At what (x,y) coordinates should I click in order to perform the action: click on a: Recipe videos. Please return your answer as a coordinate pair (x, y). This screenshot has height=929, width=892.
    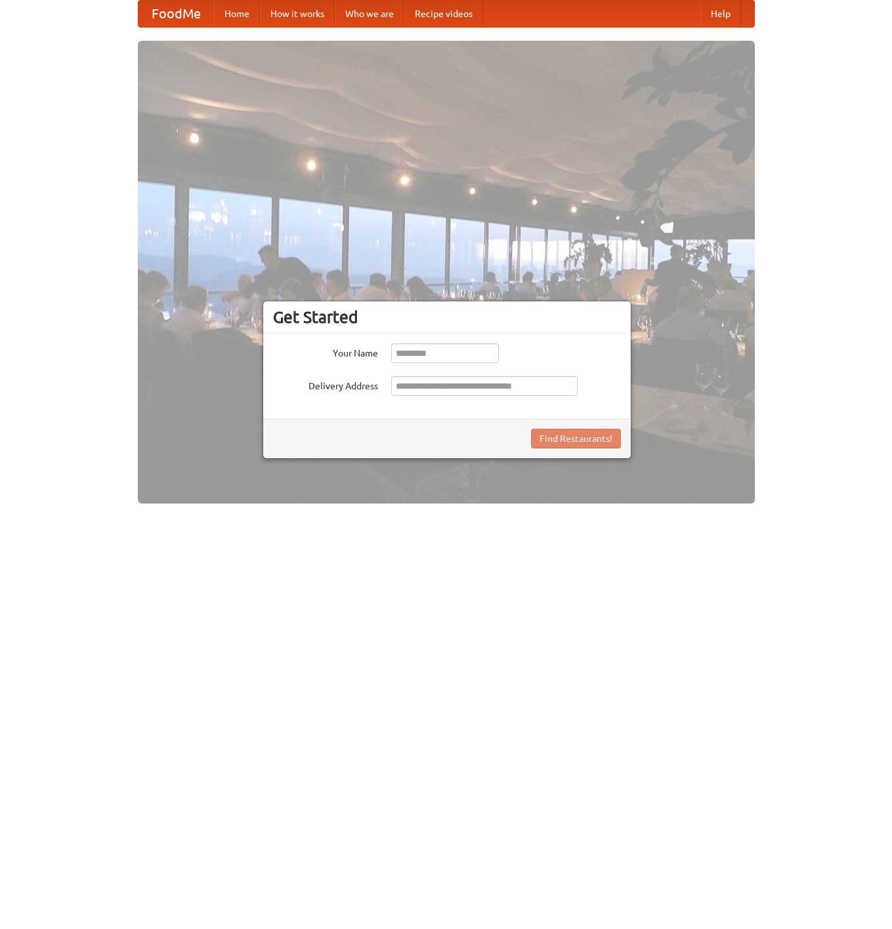
    Looking at the image, I should click on (444, 14).